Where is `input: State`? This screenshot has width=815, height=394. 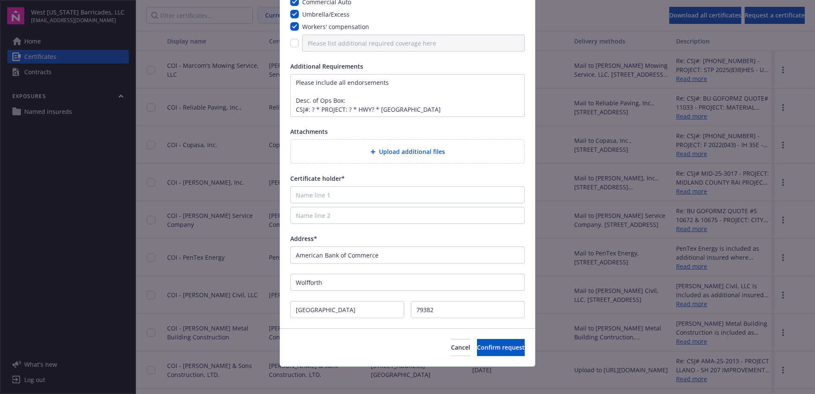 input: State is located at coordinates (347, 309).